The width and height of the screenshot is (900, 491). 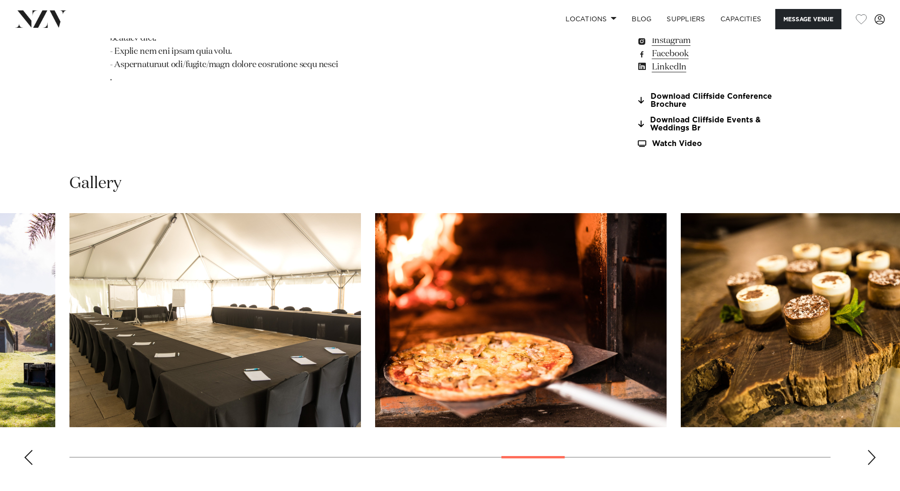 What do you see at coordinates (591, 19) in the screenshot?
I see `a: Locations` at bounding box center [591, 19].